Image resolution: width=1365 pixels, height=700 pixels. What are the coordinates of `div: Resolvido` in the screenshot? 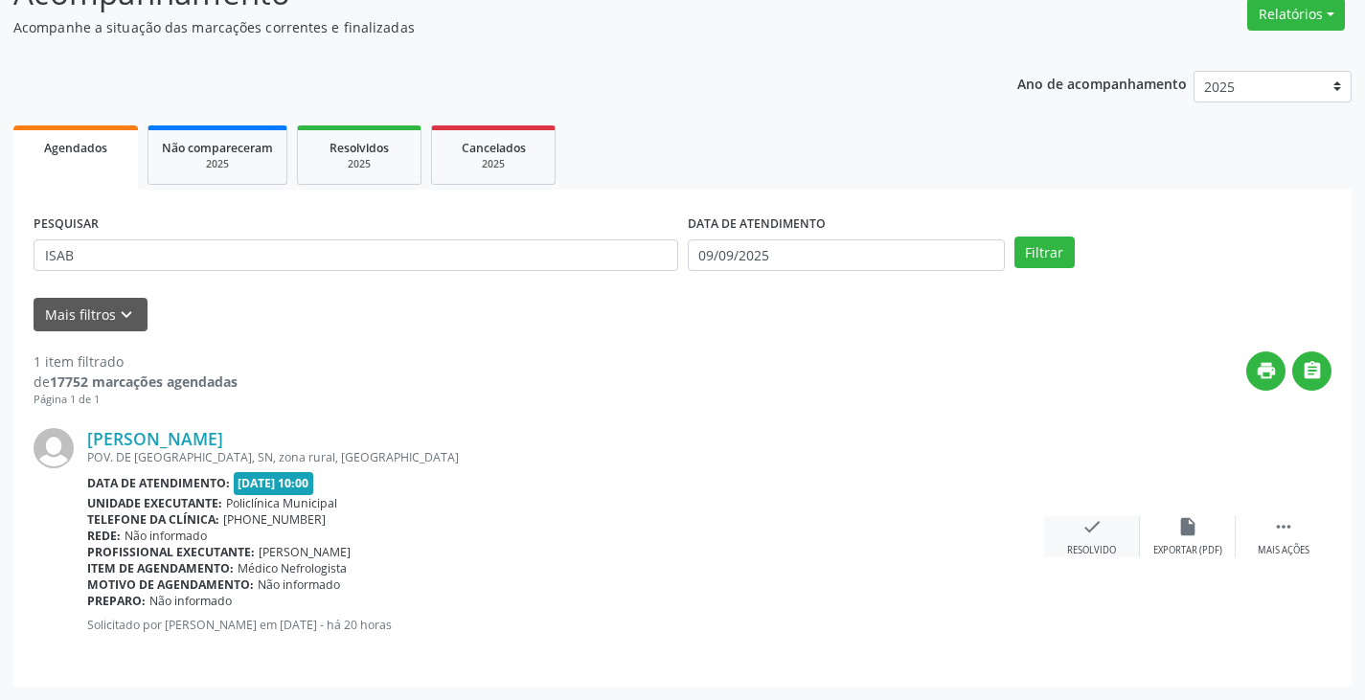 It's located at (1091, 551).